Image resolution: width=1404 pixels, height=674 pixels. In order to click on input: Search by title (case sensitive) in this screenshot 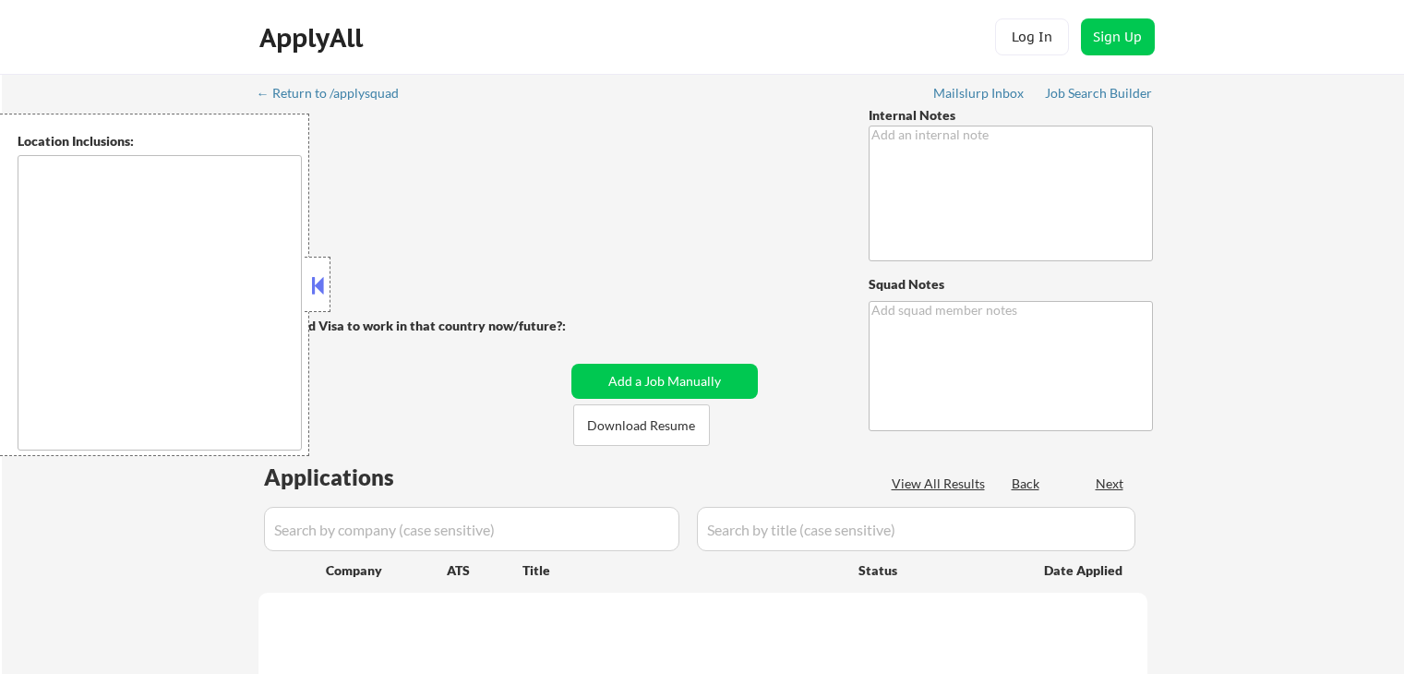, I will do `click(916, 529)`.